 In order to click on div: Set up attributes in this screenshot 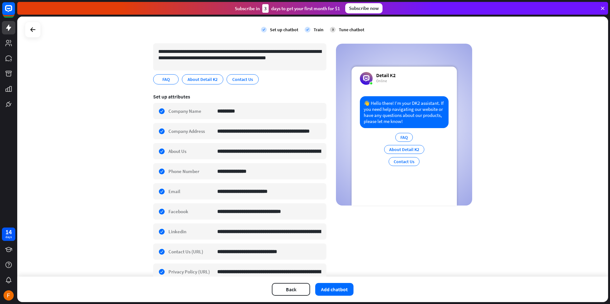, I will do `click(240, 97)`.